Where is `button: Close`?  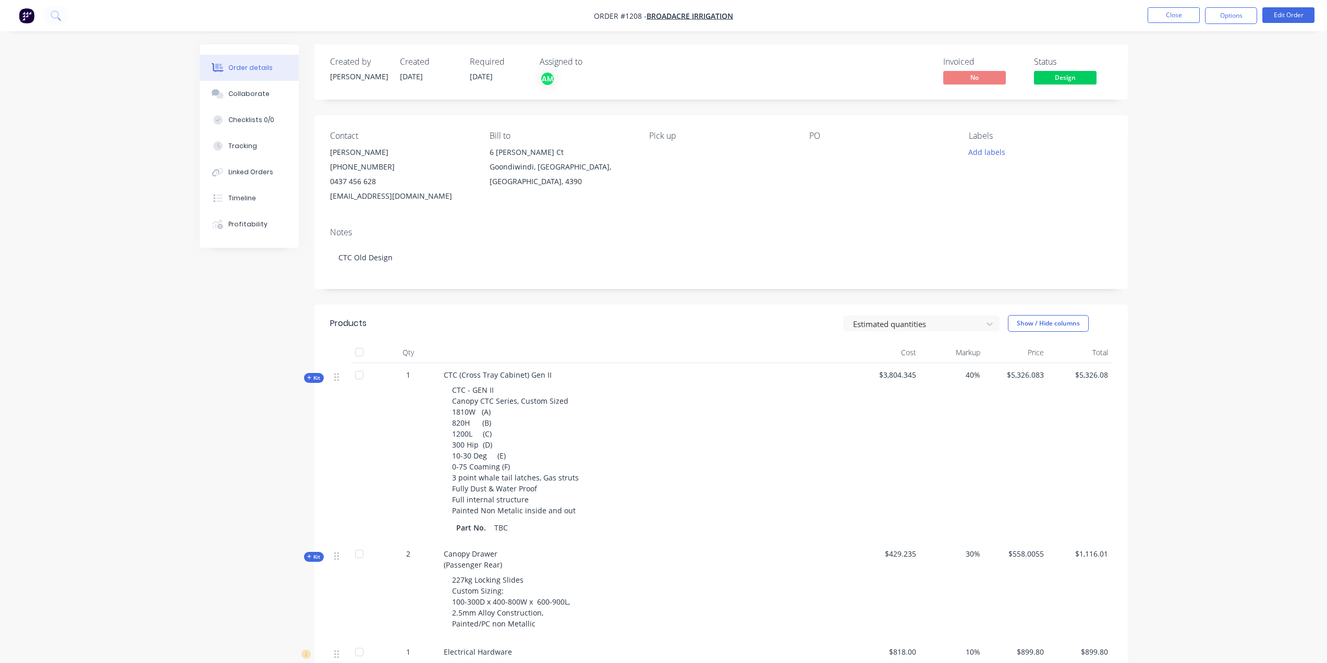
button: Close is located at coordinates (1174, 15).